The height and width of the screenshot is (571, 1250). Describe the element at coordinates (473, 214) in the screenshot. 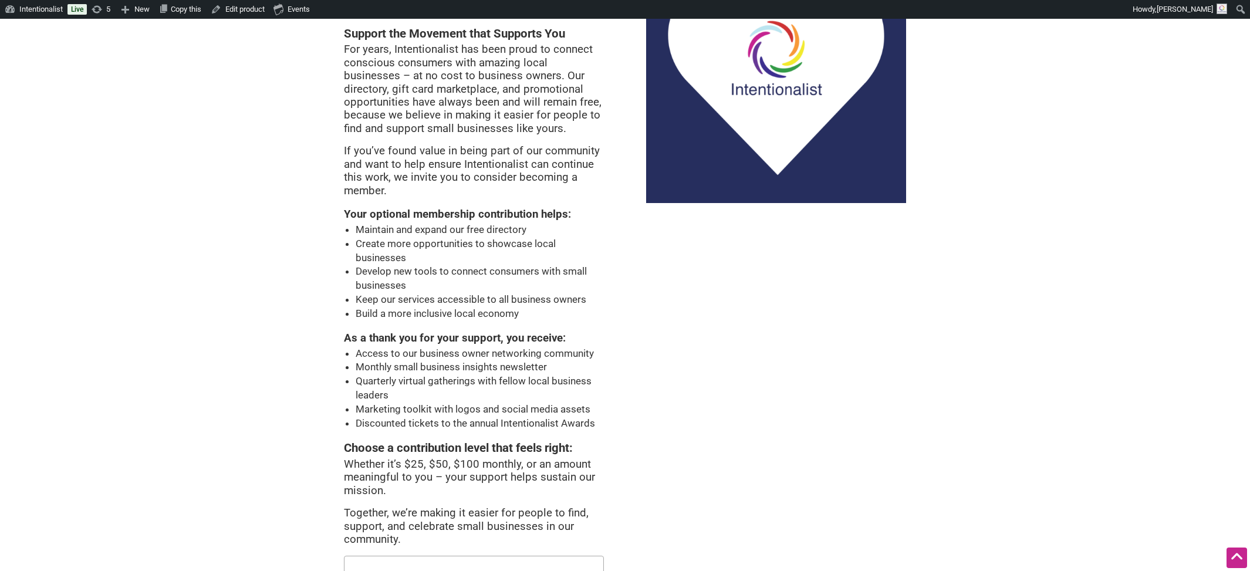

I see `h2: Your optional membership contribution helps:` at that location.